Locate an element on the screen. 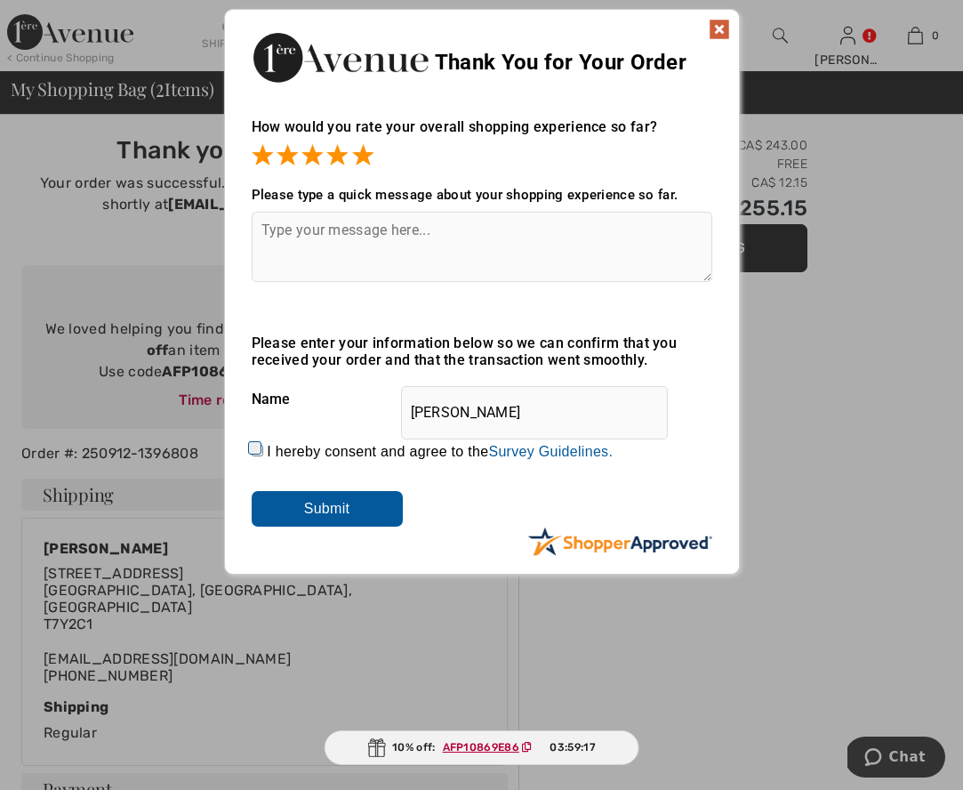 This screenshot has height=790, width=963. img: Thank You for Your Order is located at coordinates (341, 57).